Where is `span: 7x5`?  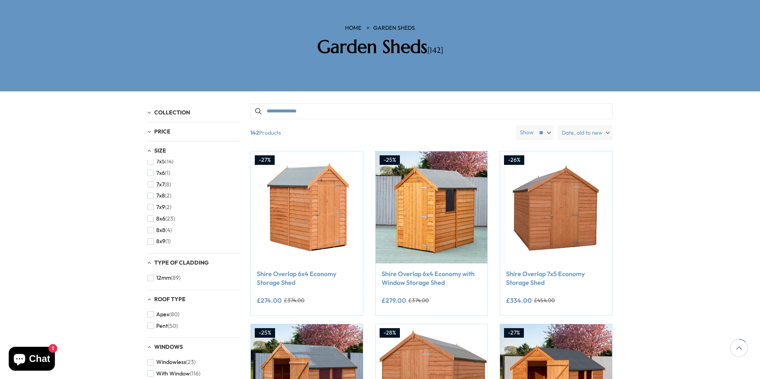 span: 7x5 is located at coordinates (161, 161).